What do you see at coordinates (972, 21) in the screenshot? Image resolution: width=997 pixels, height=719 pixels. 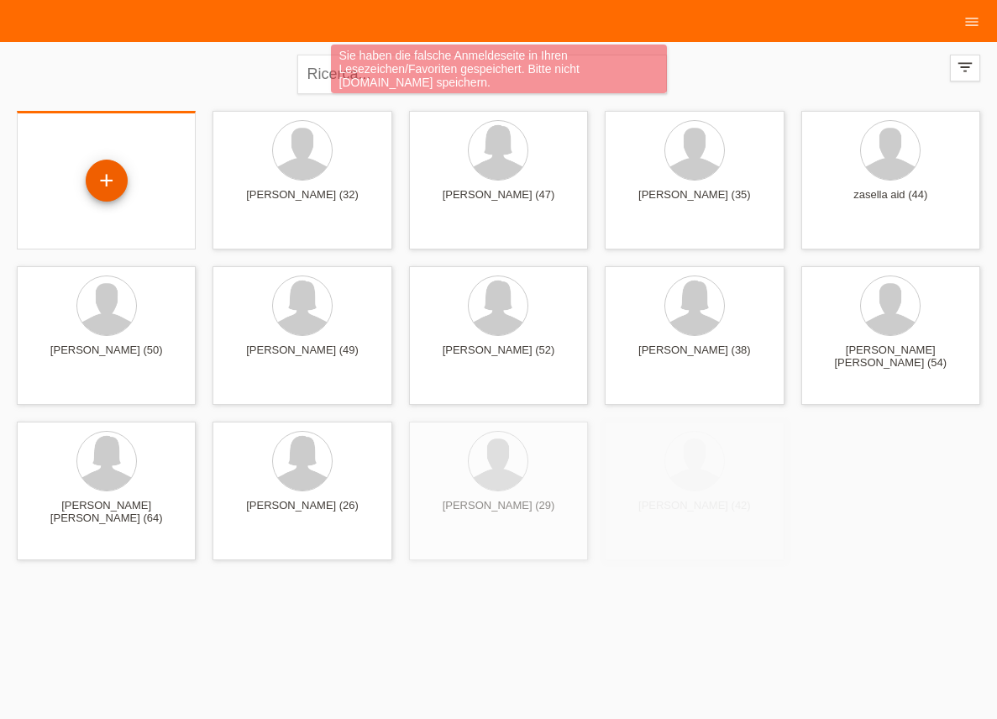 I see `a: menu` at bounding box center [972, 21].